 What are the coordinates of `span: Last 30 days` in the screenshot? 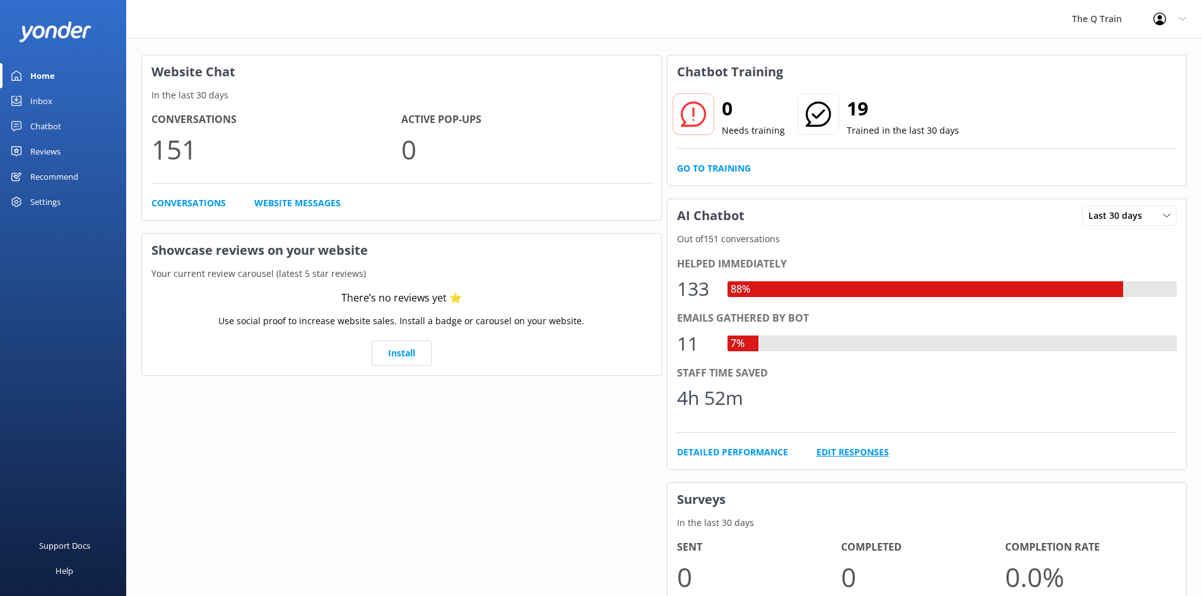 It's located at (1119, 216).